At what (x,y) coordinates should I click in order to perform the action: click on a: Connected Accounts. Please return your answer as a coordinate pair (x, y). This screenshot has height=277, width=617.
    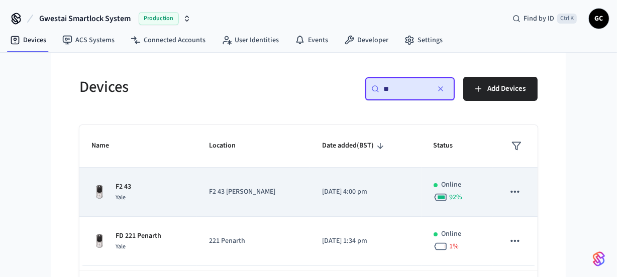
    Looking at the image, I should click on (168, 40).